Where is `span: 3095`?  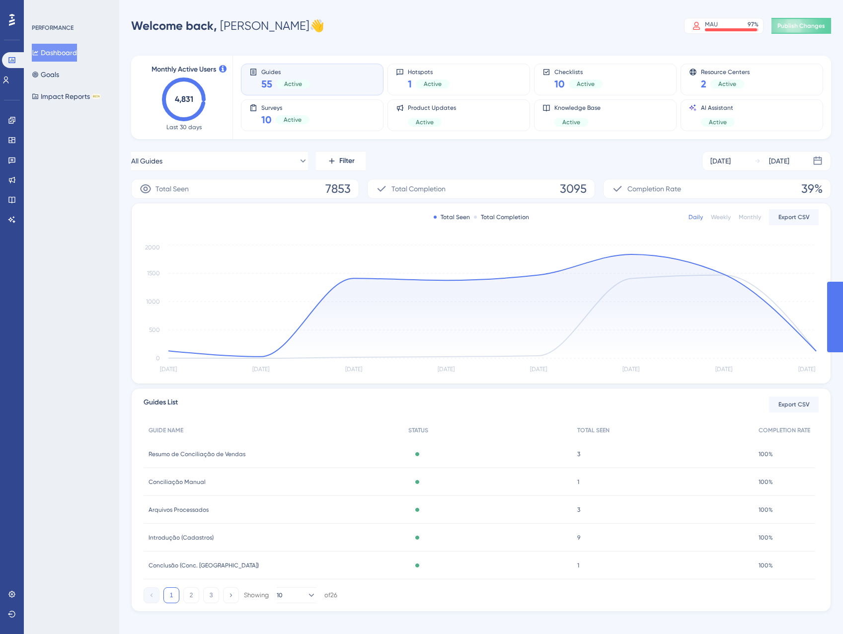
span: 3095 is located at coordinates (573, 189).